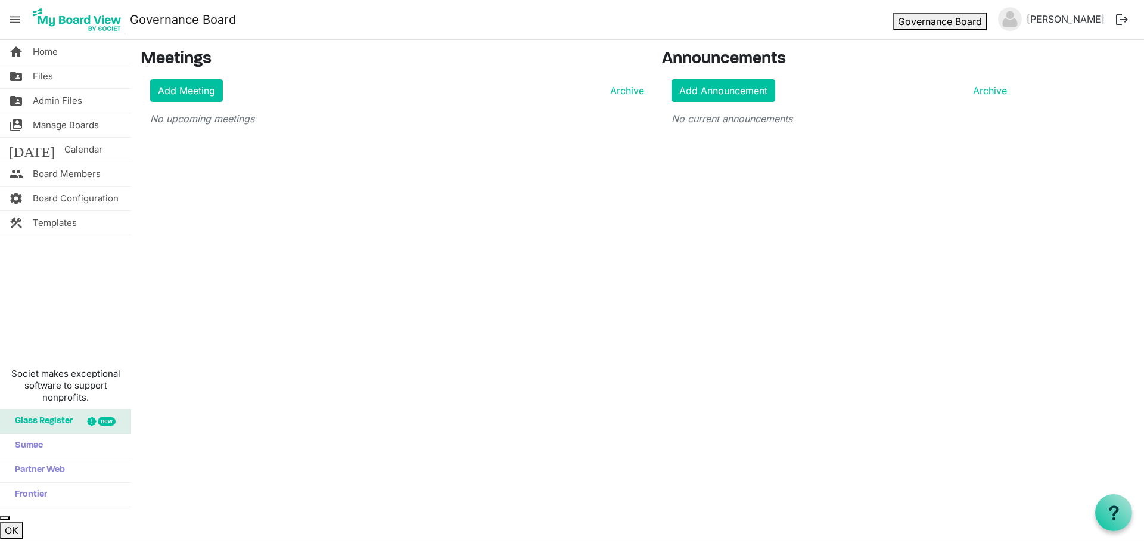  What do you see at coordinates (56, 101) in the screenshot?
I see `span: Admin Files` at bounding box center [56, 101].